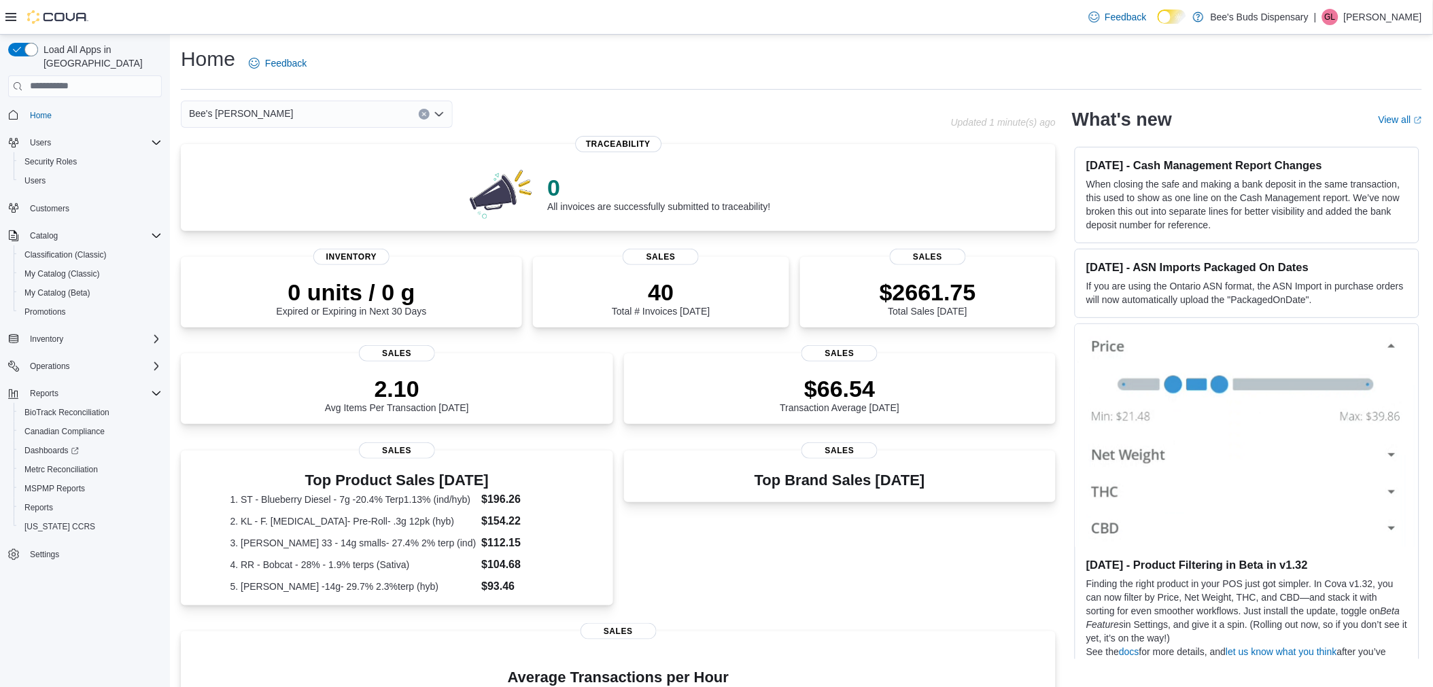  I want to click on span: Traceability, so click(618, 144).